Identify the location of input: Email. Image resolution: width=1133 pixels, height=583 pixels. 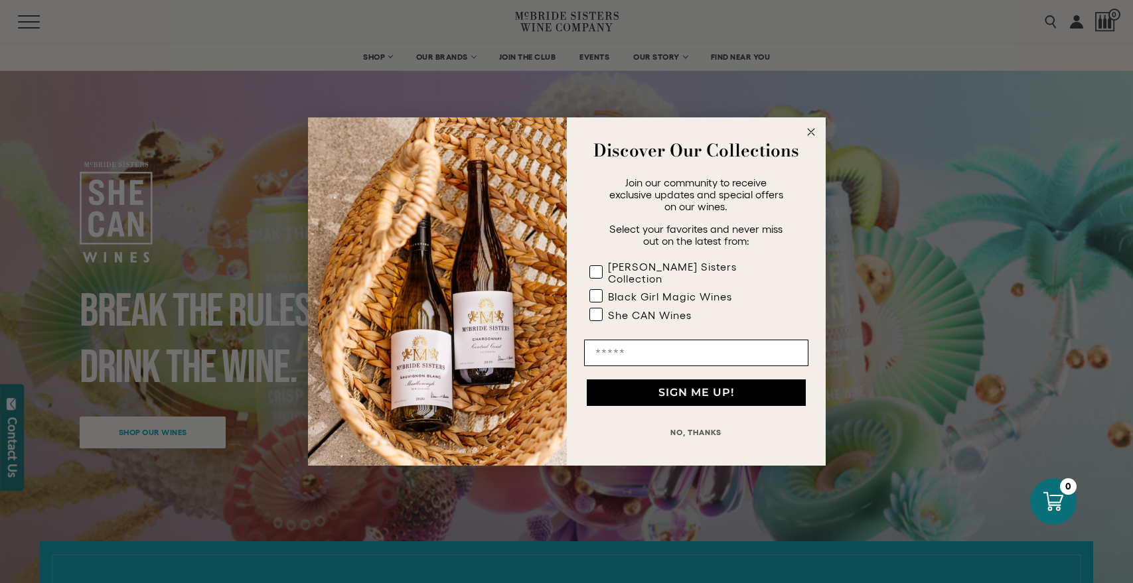
(696, 353).